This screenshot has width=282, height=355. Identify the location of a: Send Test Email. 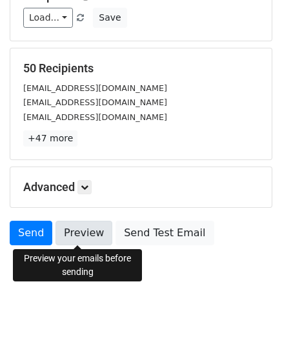
(164, 233).